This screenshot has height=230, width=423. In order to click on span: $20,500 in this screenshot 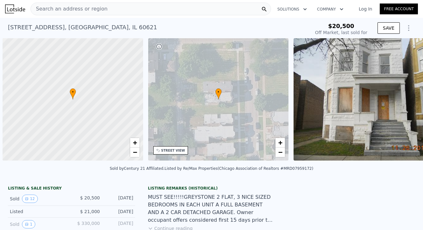, I will do `click(341, 26)`.